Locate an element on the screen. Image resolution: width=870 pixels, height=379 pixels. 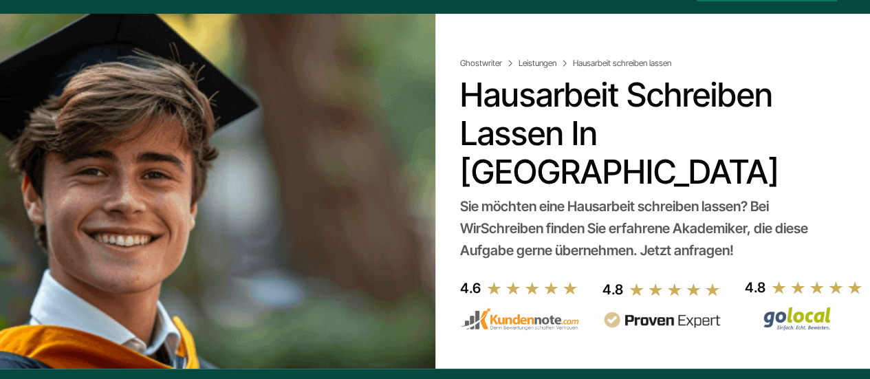
img: kundennote is located at coordinates (519, 319).